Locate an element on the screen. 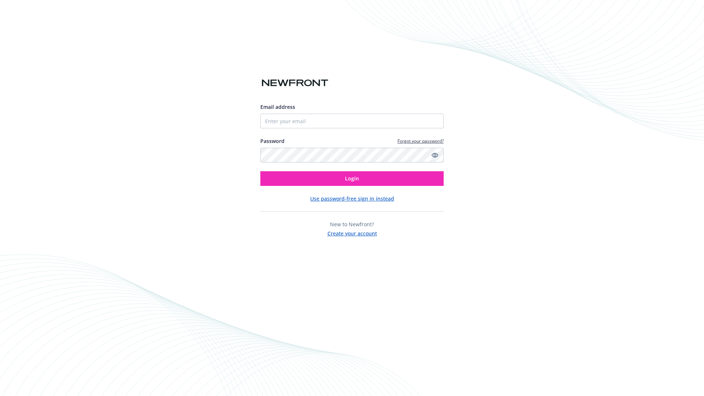 The width and height of the screenshot is (704, 396). button: Login is located at coordinates (352, 179).